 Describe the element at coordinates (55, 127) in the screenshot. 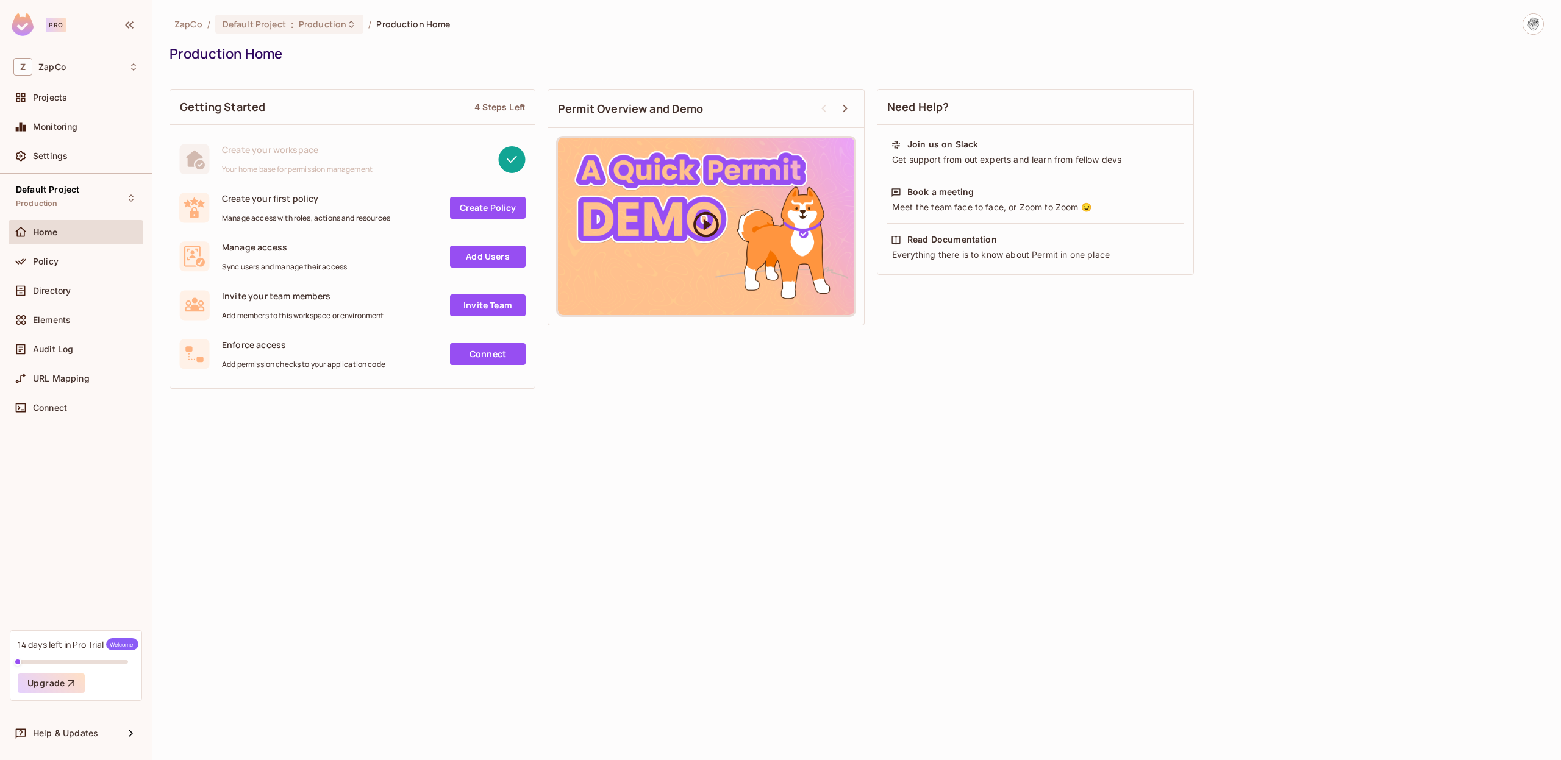

I see `span: Monitoring` at that location.